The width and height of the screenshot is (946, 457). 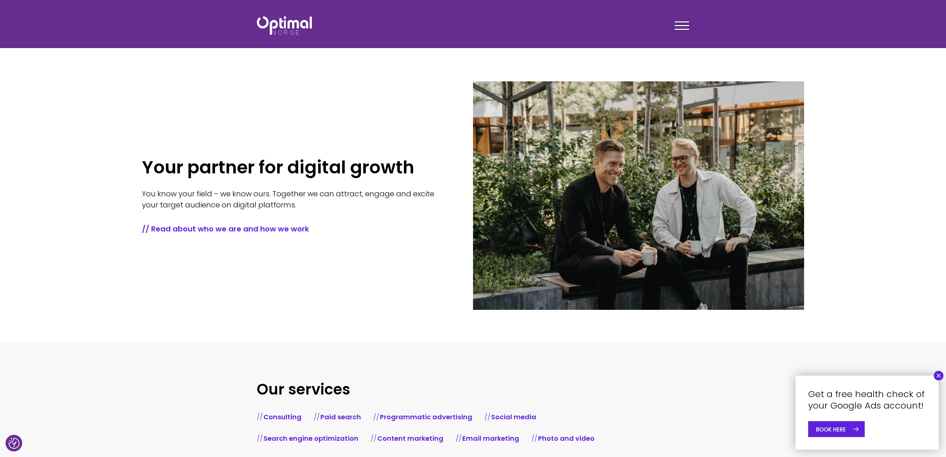 What do you see at coordinates (296, 229) in the screenshot?
I see `a: // Read about who we are and how we work` at bounding box center [296, 229].